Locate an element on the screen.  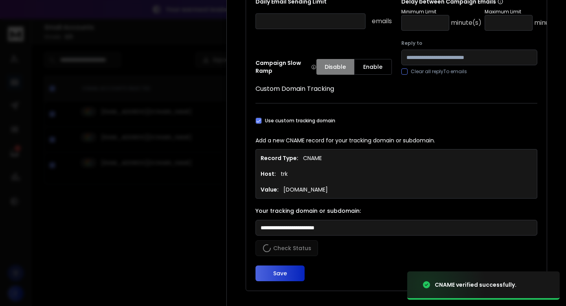
label: Use custom tracking domain is located at coordinates (300, 121).